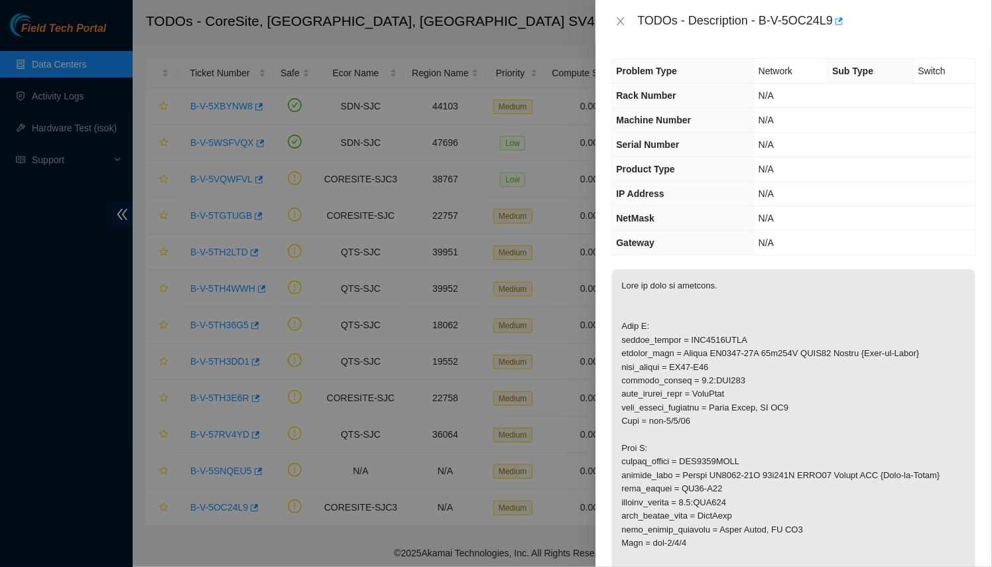 This screenshot has height=567, width=992. What do you see at coordinates (646, 169) in the screenshot?
I see `span: Product Type` at bounding box center [646, 169].